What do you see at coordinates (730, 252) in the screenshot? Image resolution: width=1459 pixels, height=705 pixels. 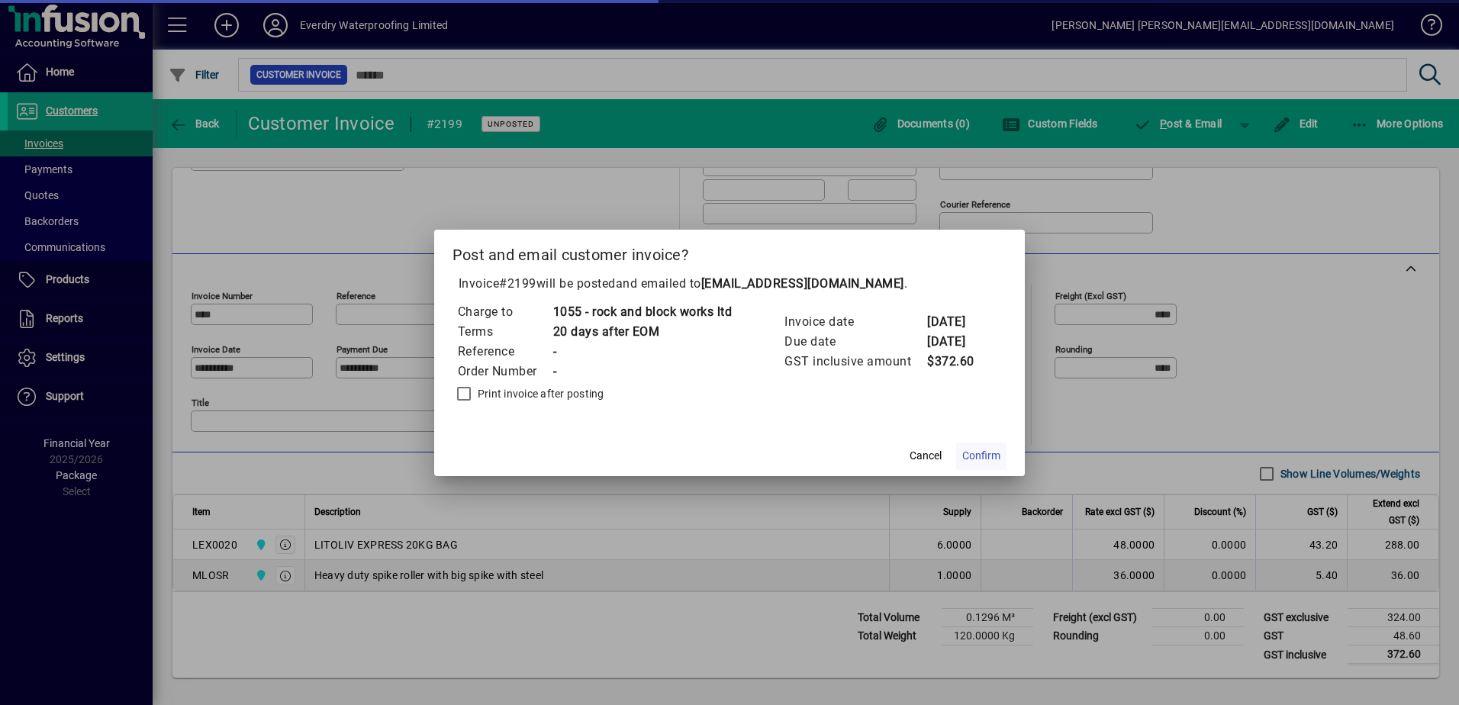 I see `h2: Post and email customer invoice?` at bounding box center [730, 252].